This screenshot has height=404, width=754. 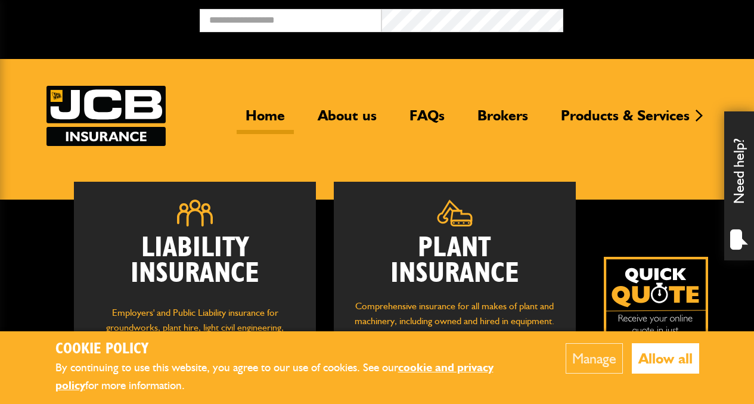 What do you see at coordinates (665, 358) in the screenshot?
I see `button: Allow all` at bounding box center [665, 358].